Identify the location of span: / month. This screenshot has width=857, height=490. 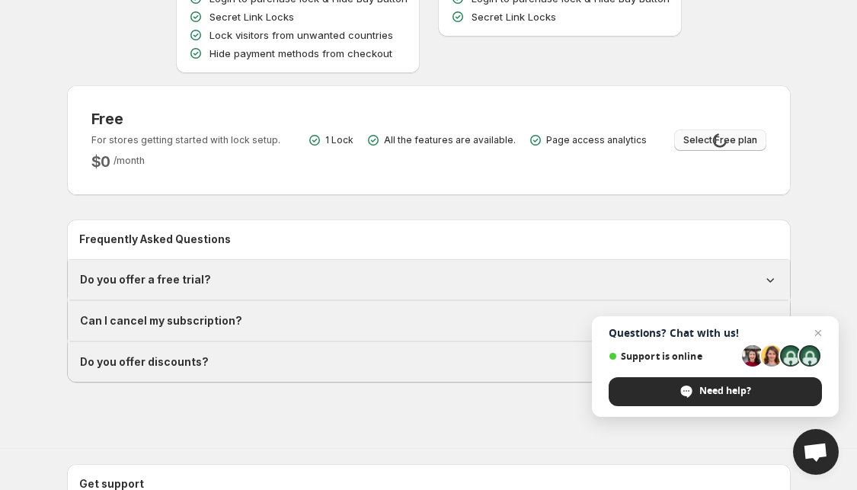
(129, 160).